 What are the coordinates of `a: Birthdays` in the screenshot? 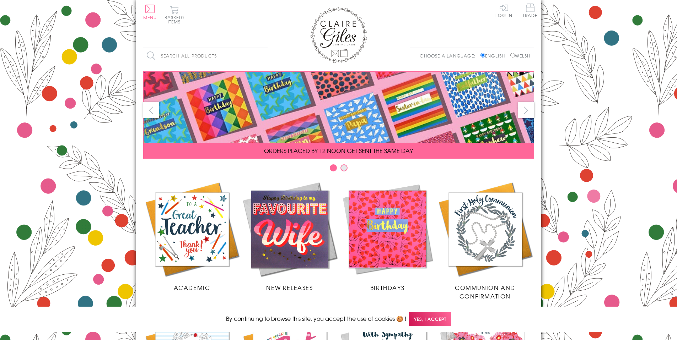 It's located at (387, 236).